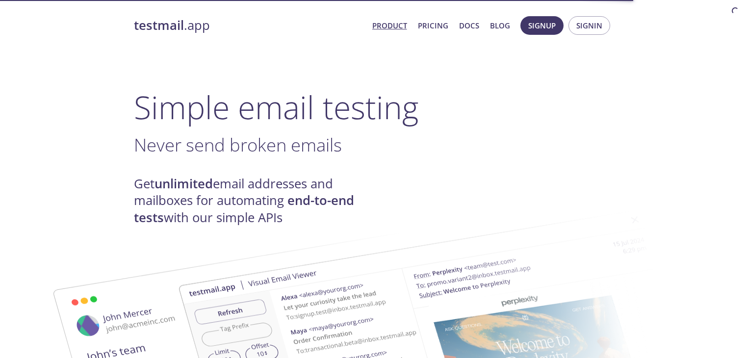 The height and width of the screenshot is (358, 746). What do you see at coordinates (159, 25) in the screenshot?
I see `strong: testmail` at bounding box center [159, 25].